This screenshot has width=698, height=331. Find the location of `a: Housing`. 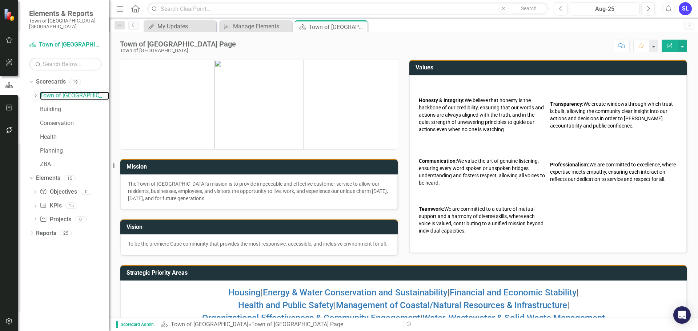

a: Housing is located at coordinates (244, 293).